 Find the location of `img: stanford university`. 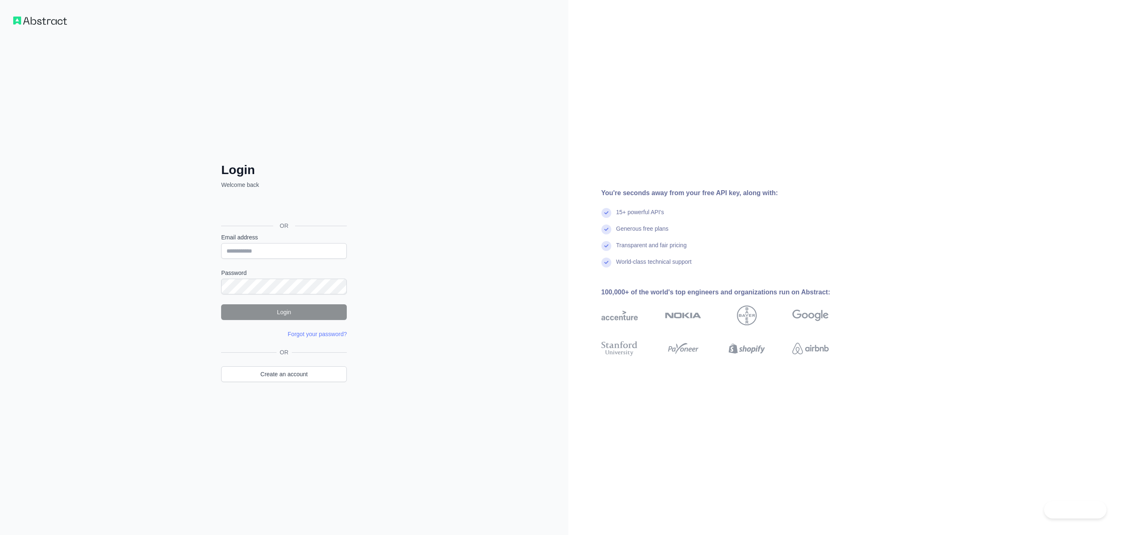

img: stanford university is located at coordinates (620, 348).